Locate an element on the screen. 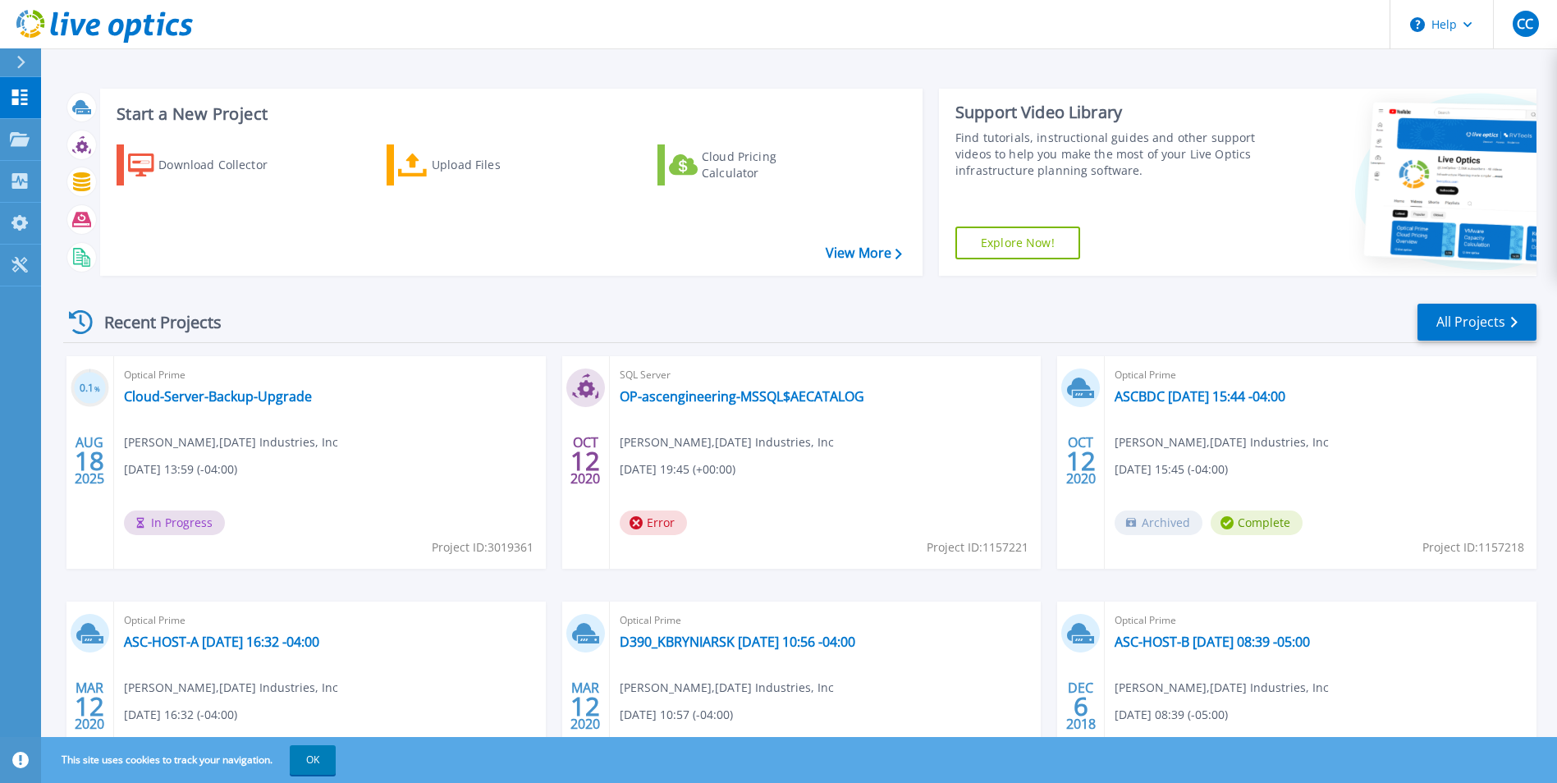  span: 6 is located at coordinates (1081, 706).